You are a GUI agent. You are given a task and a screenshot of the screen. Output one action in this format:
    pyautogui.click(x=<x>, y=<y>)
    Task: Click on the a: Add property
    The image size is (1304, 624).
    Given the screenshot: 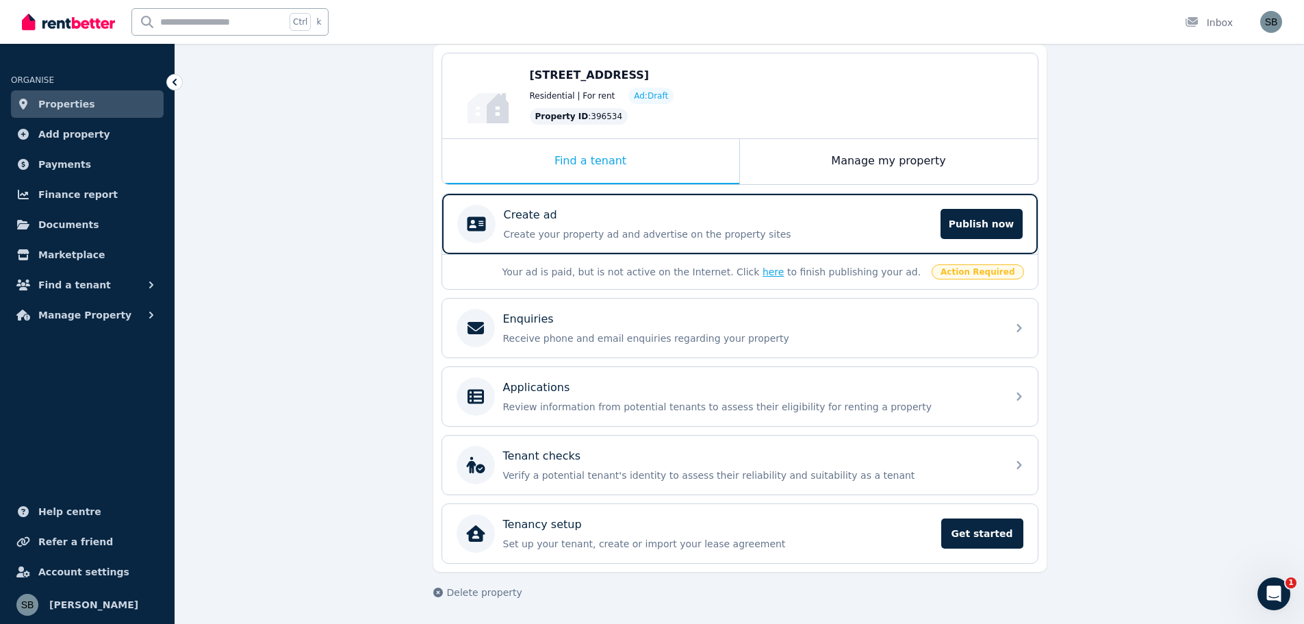 What is the action you would take?
    pyautogui.click(x=87, y=134)
    